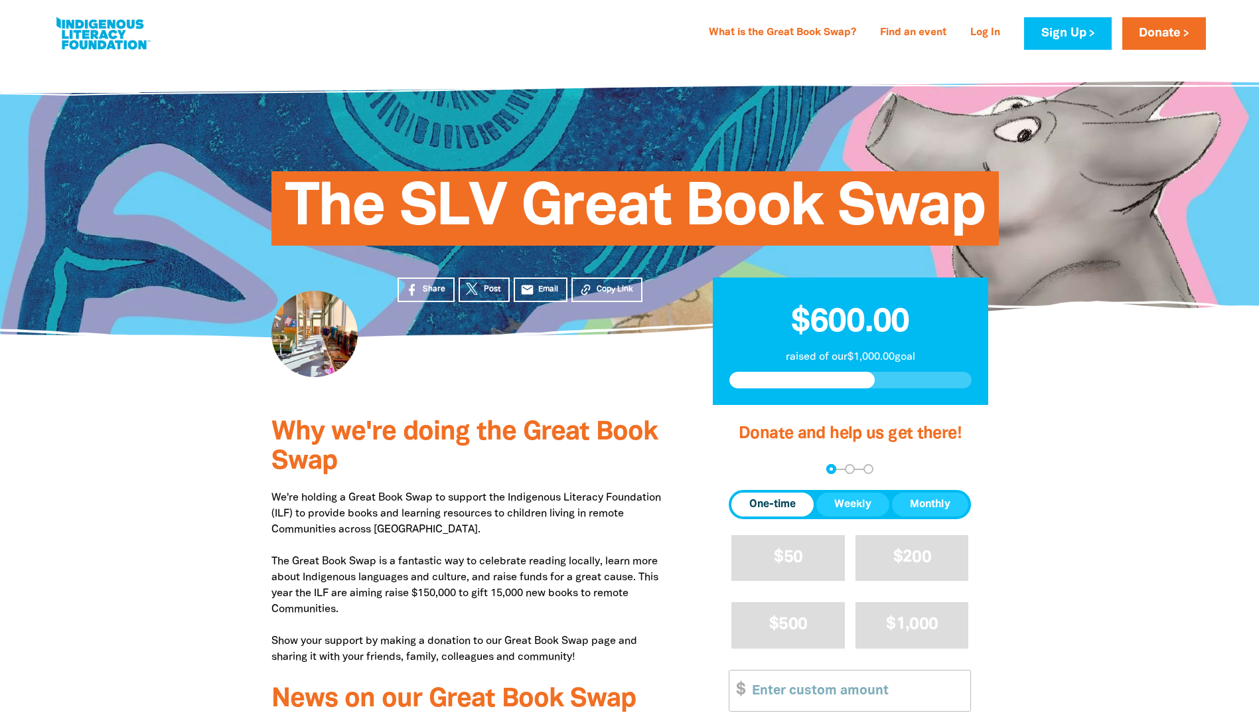  Describe the element at coordinates (930, 505) in the screenshot. I see `button: Monthly` at that location.